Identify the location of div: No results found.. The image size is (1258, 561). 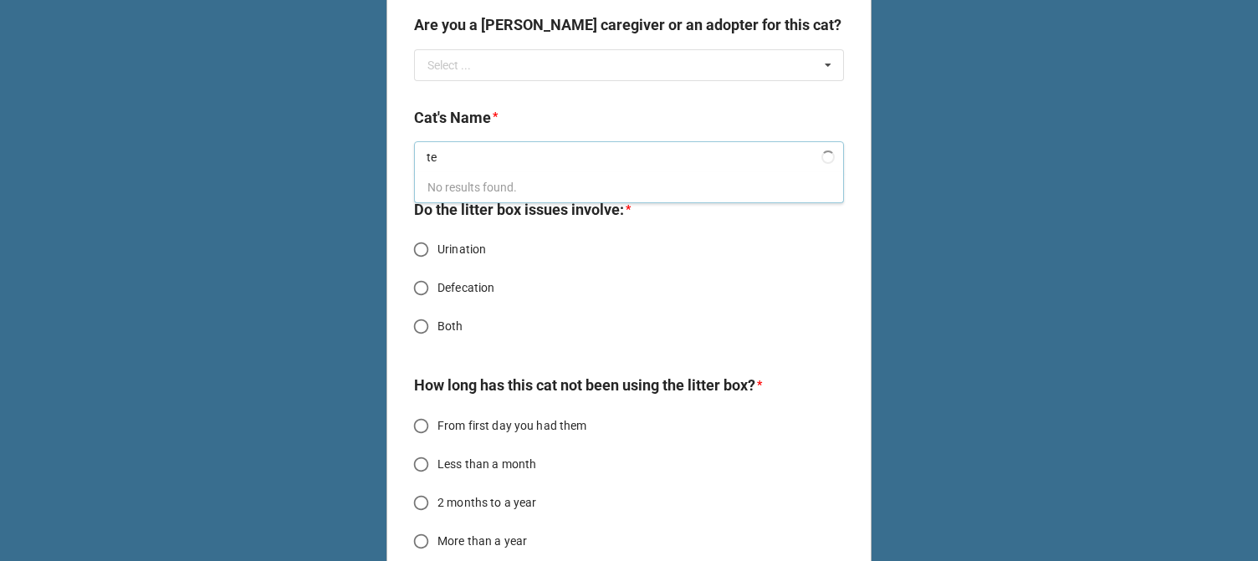
(629, 187).